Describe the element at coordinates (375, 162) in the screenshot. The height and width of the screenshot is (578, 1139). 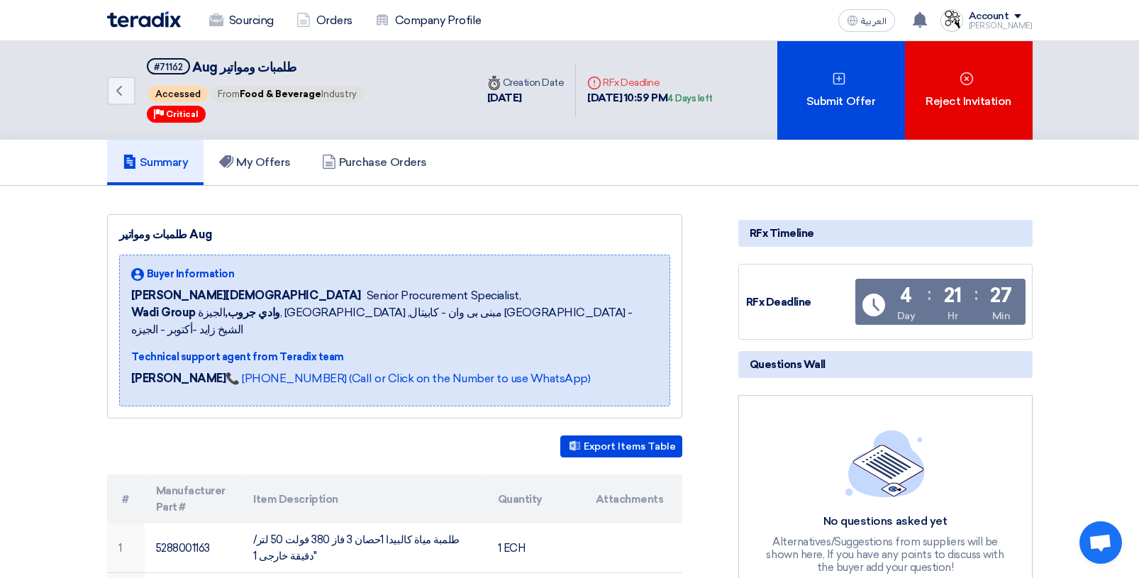
I see `h5: Purchase Orders` at that location.